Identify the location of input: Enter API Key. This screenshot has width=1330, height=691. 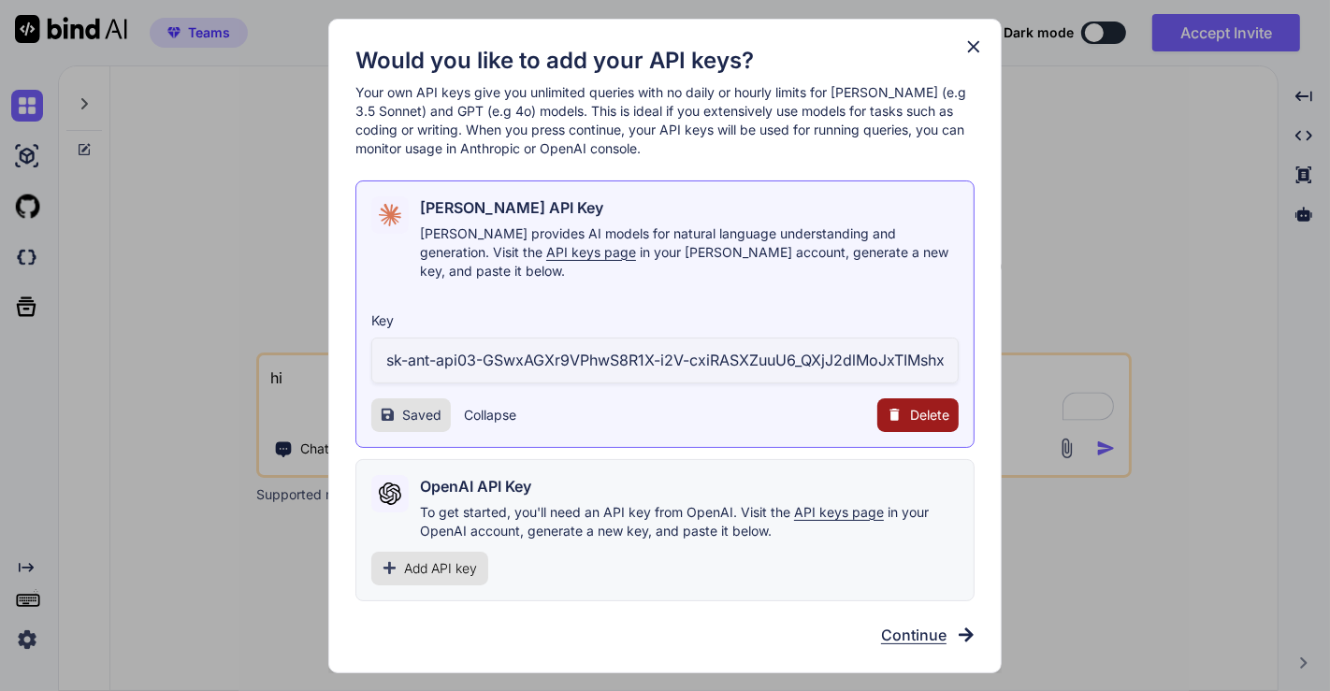
(665, 360).